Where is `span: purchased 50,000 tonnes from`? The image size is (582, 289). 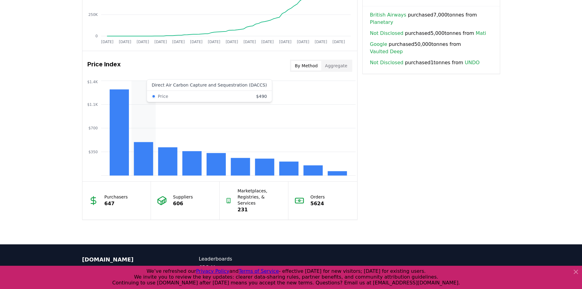 span: purchased 50,000 tonnes from is located at coordinates (431, 48).